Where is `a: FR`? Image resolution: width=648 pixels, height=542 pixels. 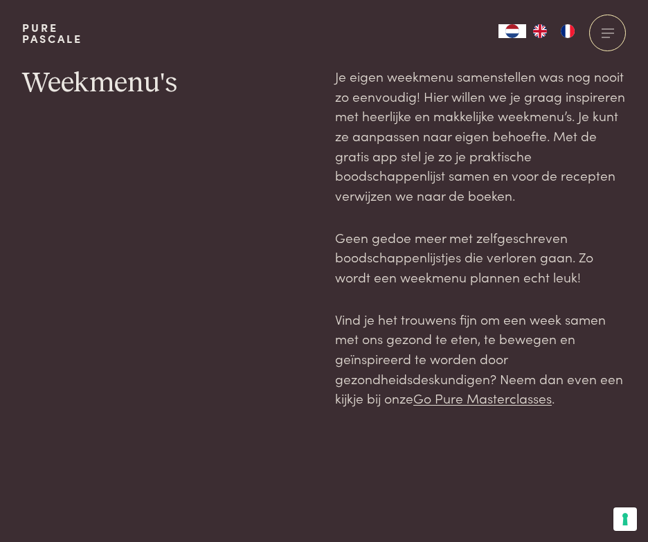 a: FR is located at coordinates (568, 31).